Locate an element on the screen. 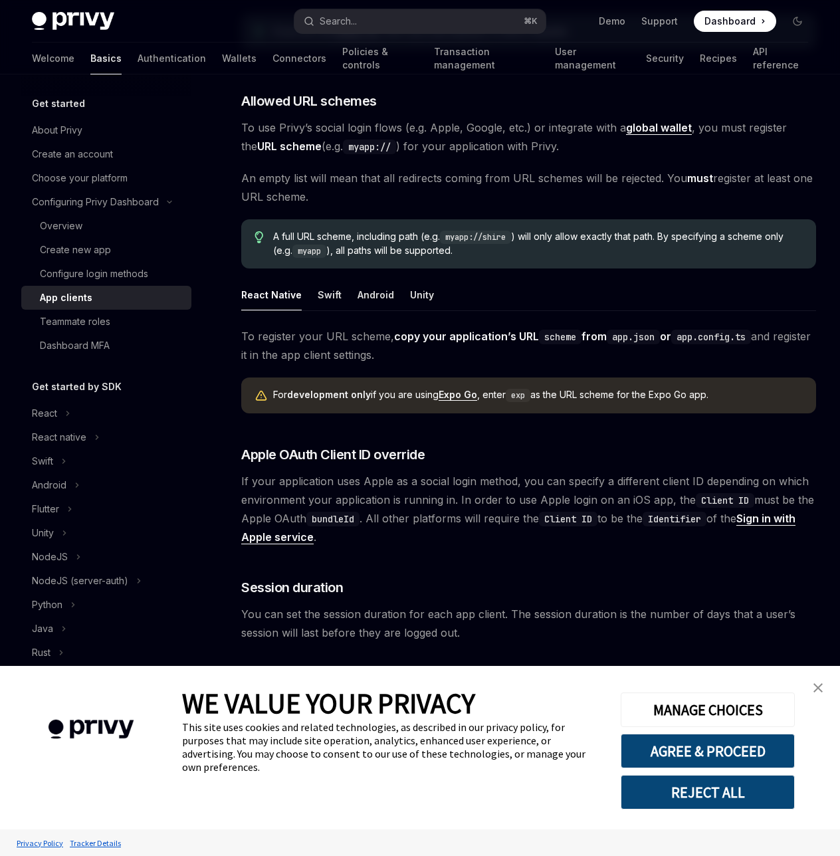  button: Toggle Swift section is located at coordinates (106, 461).